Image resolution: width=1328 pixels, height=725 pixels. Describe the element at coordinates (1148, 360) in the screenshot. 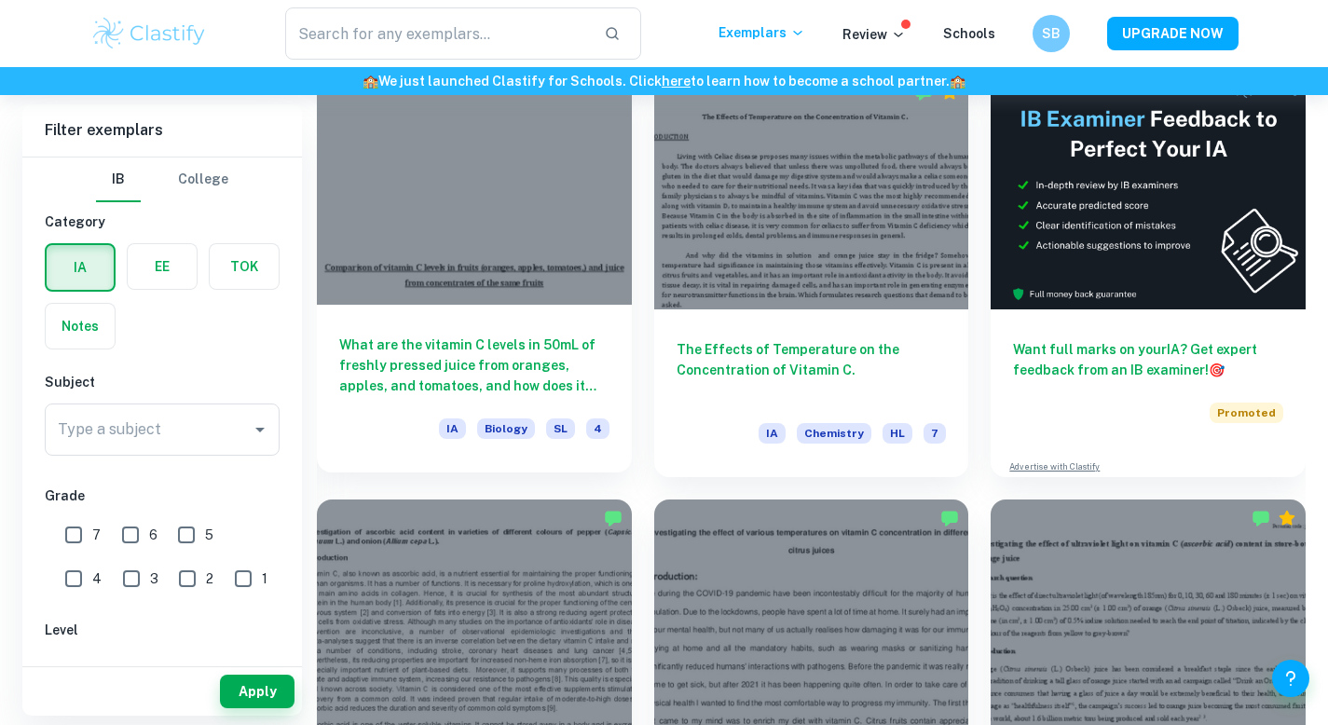

I see `h6: Want full marks on your IA ? Get expert feedback from an IB examiner!` at that location.